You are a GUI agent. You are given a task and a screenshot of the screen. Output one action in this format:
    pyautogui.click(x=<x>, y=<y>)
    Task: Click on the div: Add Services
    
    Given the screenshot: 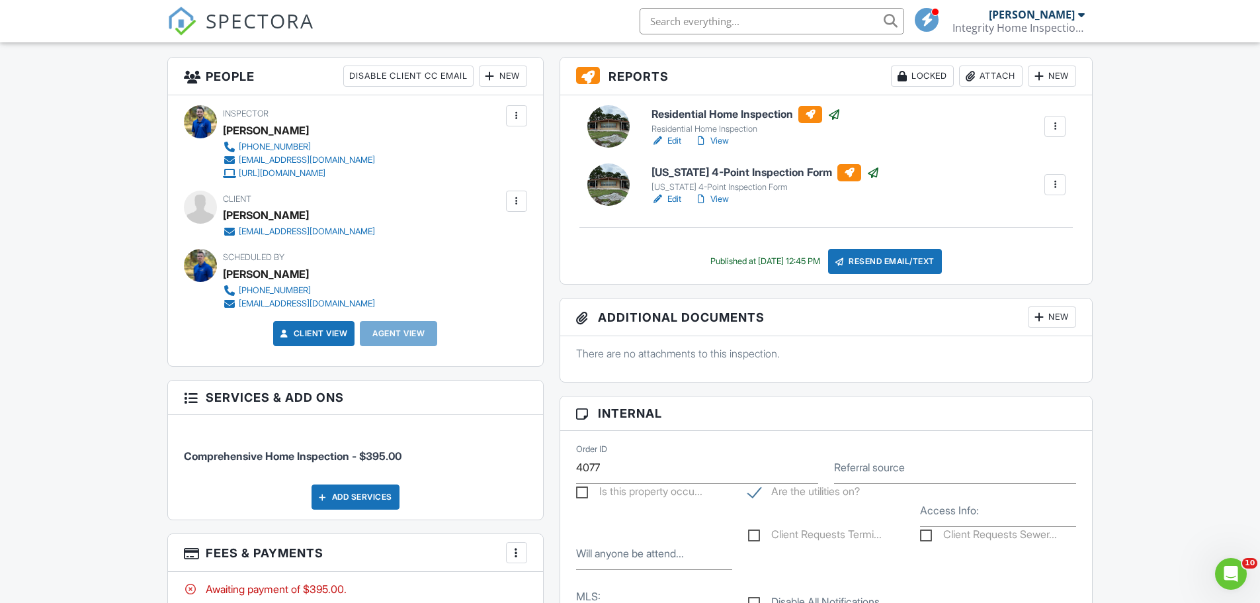 What is the action you would take?
    pyautogui.click(x=355, y=497)
    